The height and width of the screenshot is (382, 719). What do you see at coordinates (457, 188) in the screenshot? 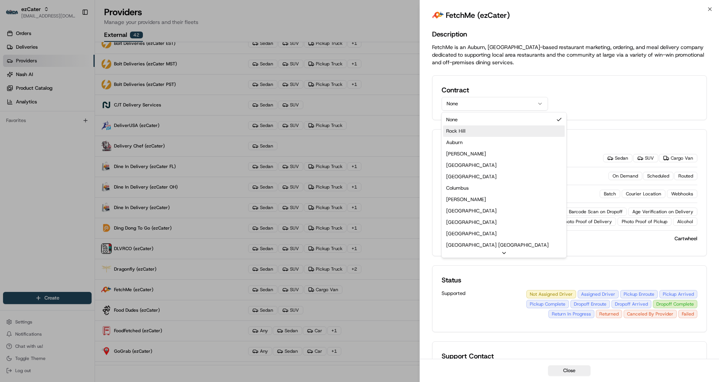
I see `span: Columbus` at bounding box center [457, 188].